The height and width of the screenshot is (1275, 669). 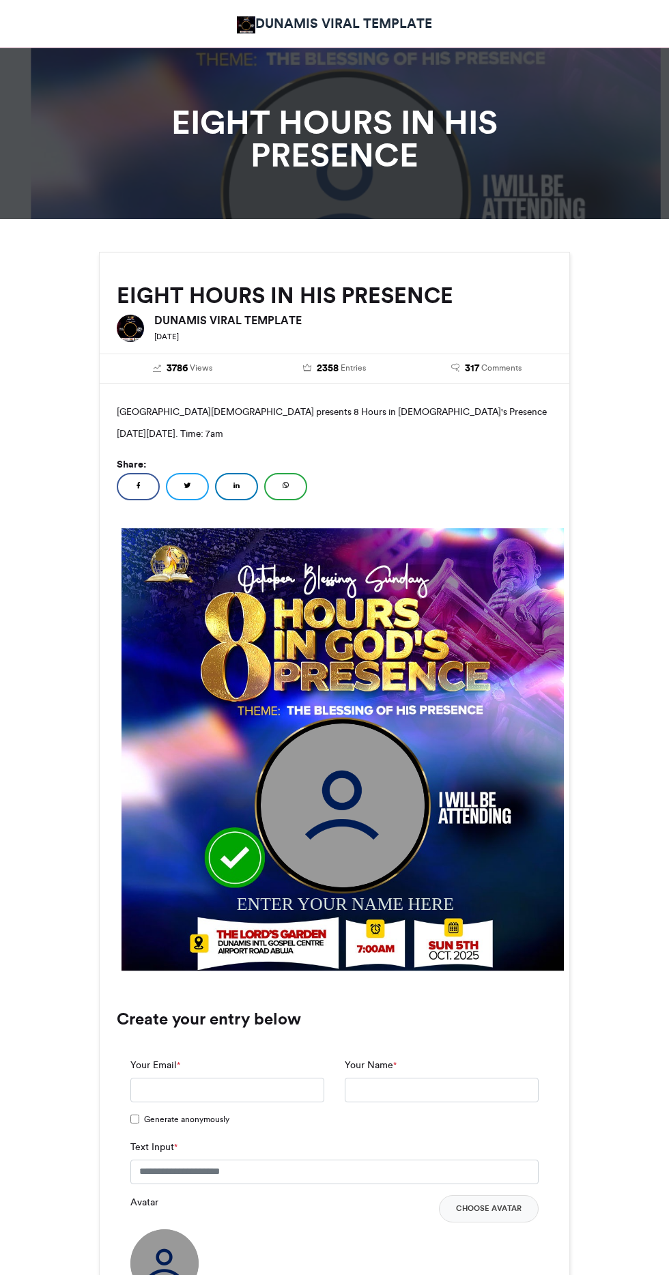 I want to click on span: 3786, so click(x=177, y=369).